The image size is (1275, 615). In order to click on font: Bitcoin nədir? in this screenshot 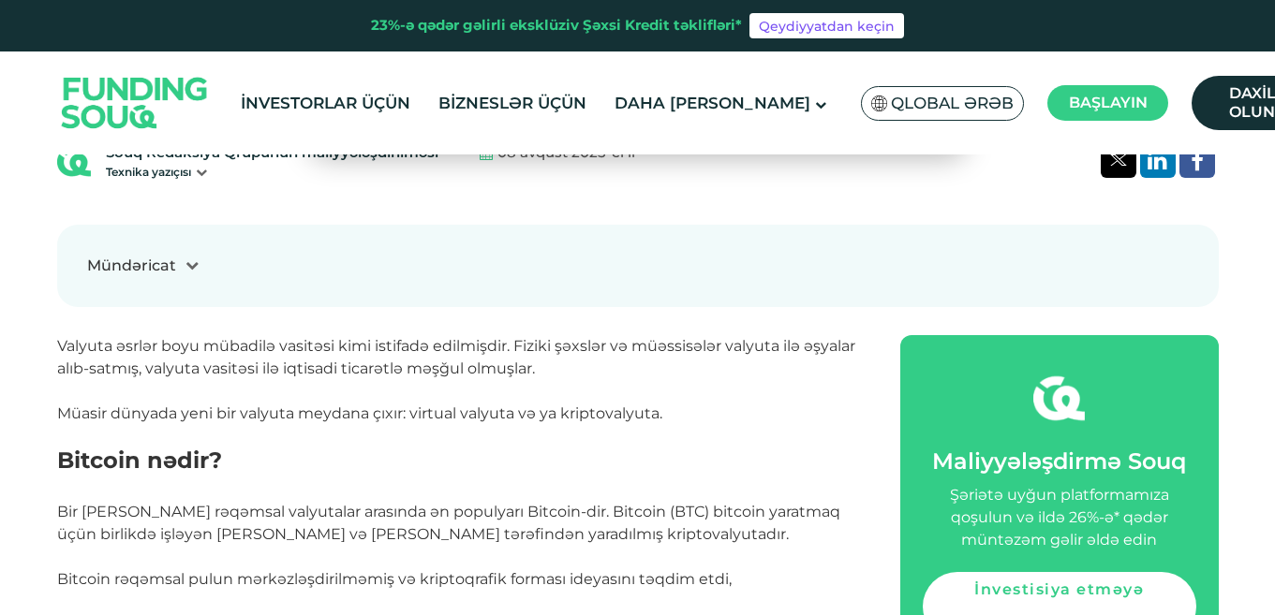, I will do `click(140, 460)`.